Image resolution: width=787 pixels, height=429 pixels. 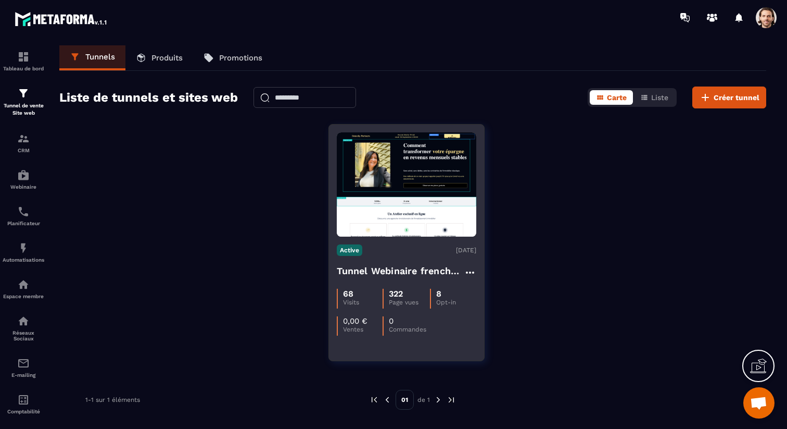 I want to click on a: automationsautomationsWebinaire, so click(x=23, y=179).